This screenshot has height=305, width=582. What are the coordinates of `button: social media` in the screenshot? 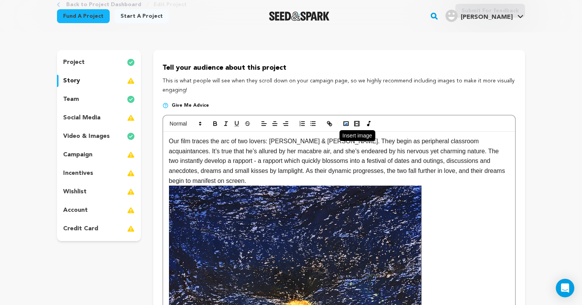 It's located at (99, 118).